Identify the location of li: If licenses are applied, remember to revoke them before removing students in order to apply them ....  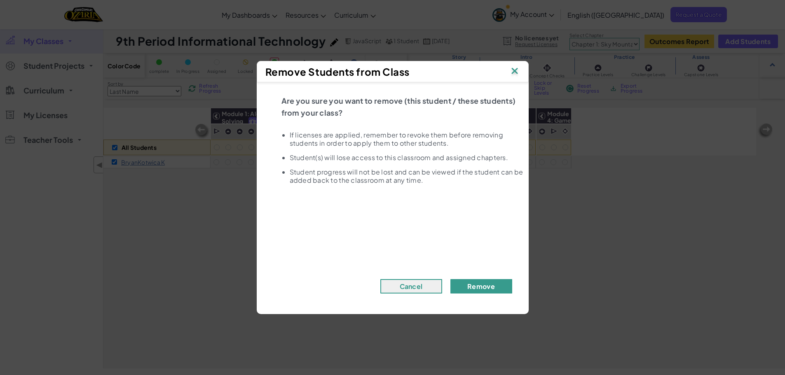
(407, 139).